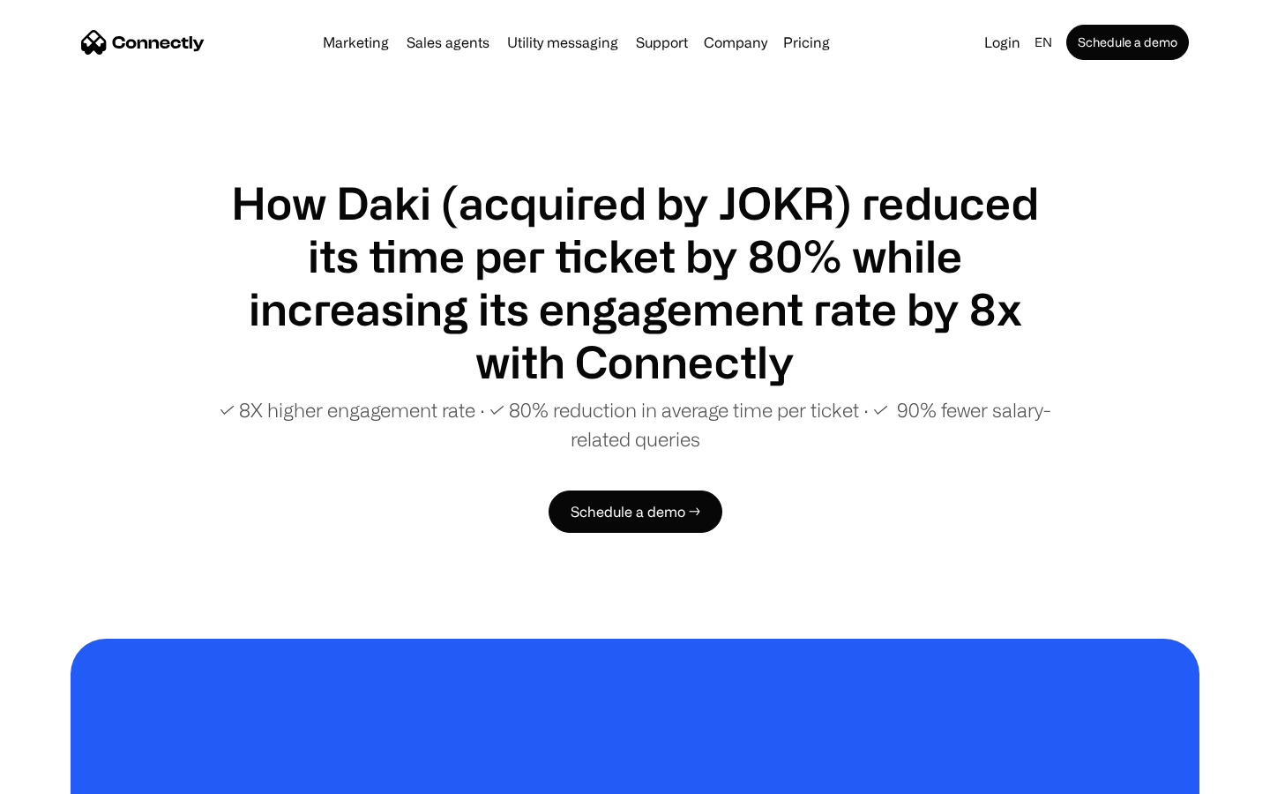  I want to click on a: Support, so click(662, 42).